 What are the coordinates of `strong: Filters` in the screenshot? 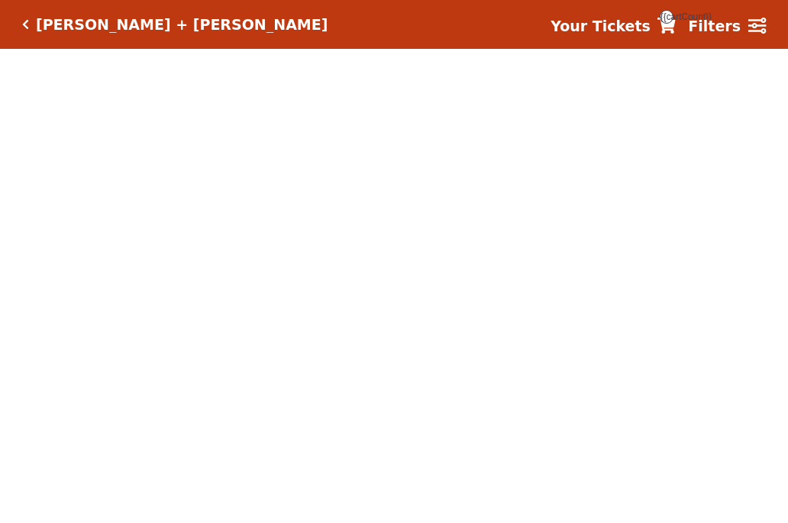 It's located at (714, 26).